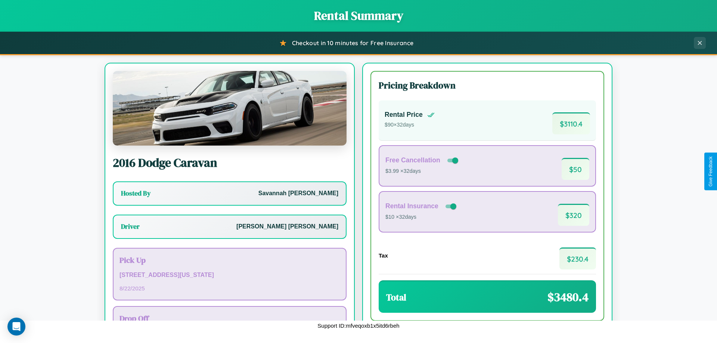  Describe the element at coordinates (571, 123) in the screenshot. I see `span: $ 3110.4` at that location.